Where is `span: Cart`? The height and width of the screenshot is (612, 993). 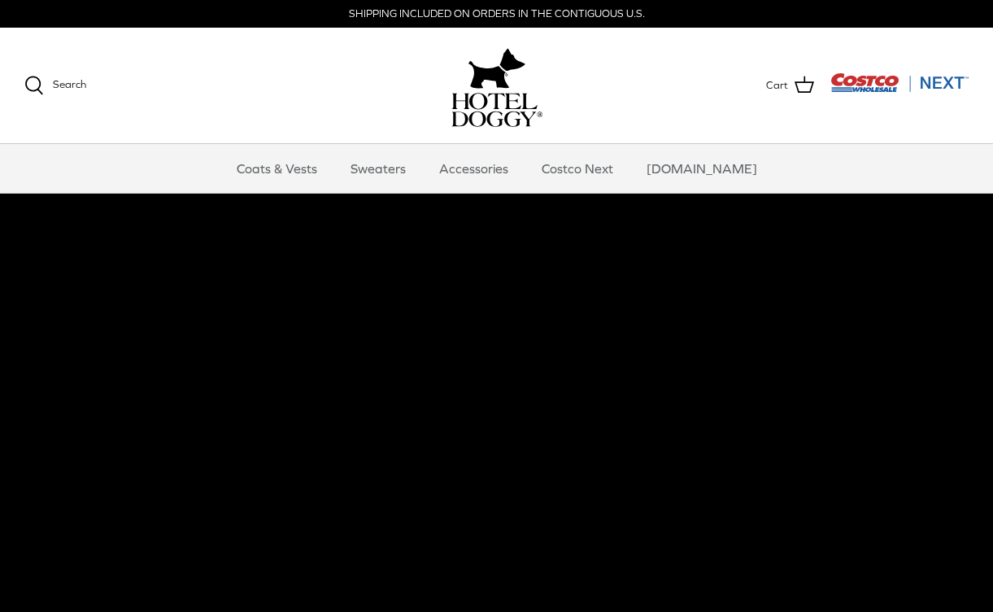
span: Cart is located at coordinates (777, 85).